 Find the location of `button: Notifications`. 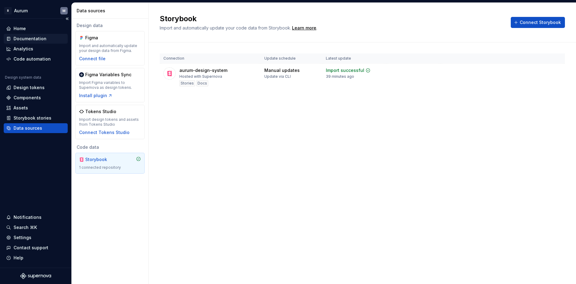

button: Notifications is located at coordinates (36, 218).